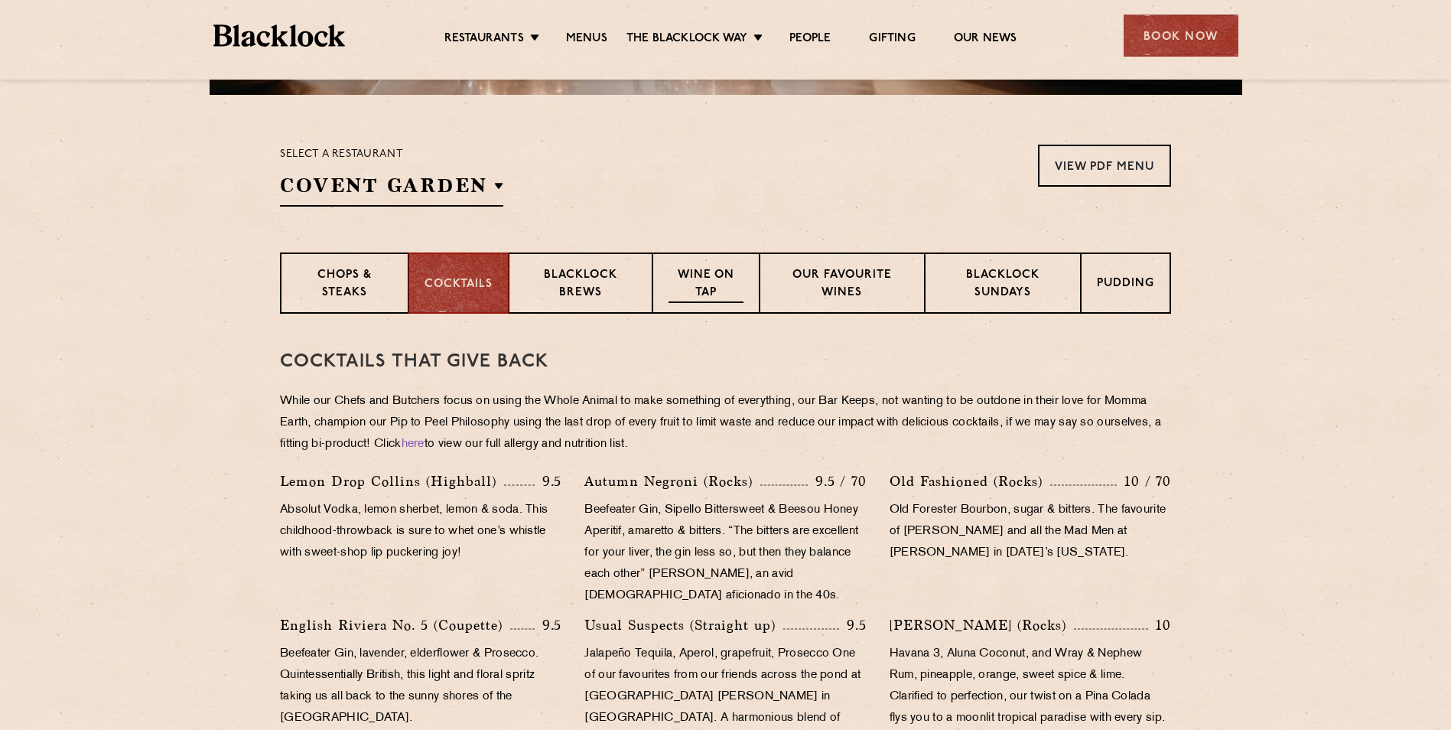 The width and height of the screenshot is (1451, 730). Describe the element at coordinates (837, 481) in the screenshot. I see `p: 9.5 / 70` at that location.